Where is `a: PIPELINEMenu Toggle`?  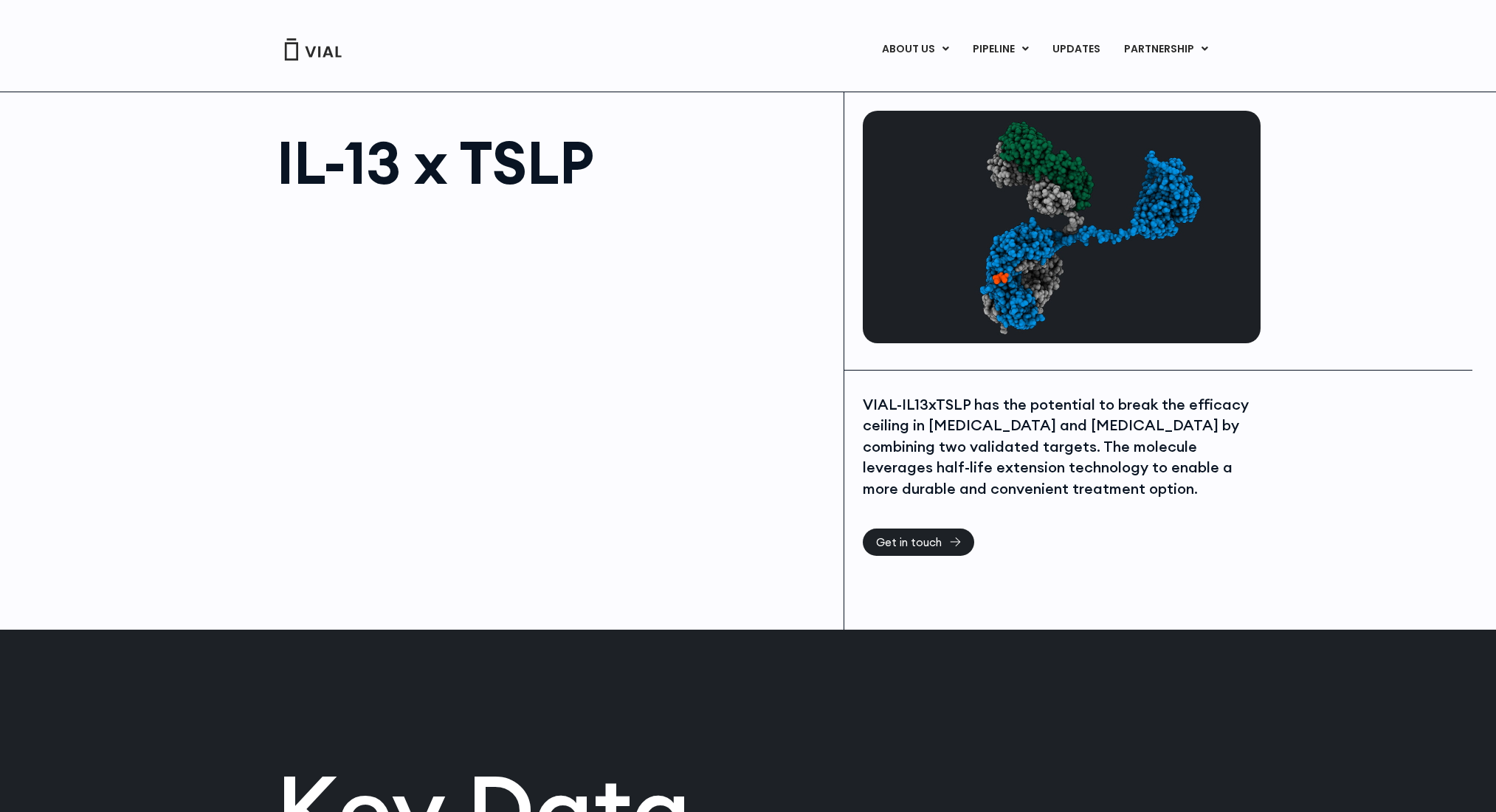
a: PIPELINEMenu Toggle is located at coordinates (1000, 49).